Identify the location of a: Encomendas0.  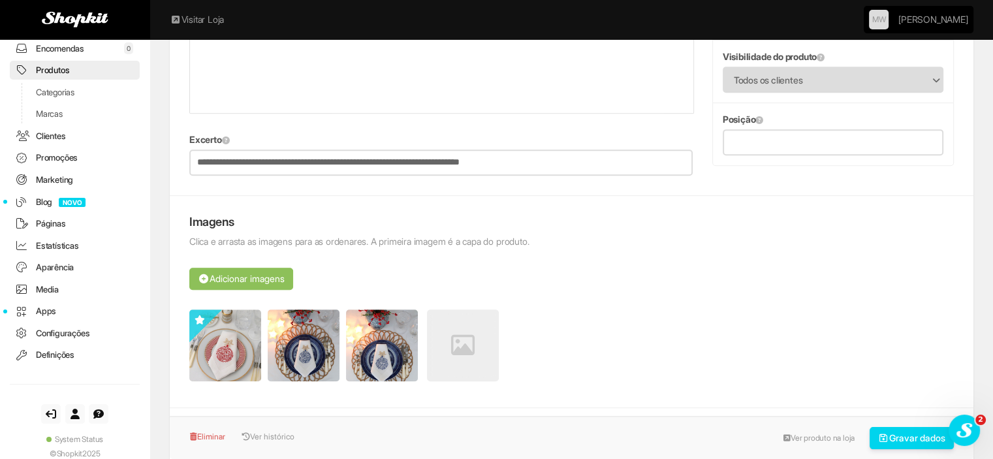
(74, 48).